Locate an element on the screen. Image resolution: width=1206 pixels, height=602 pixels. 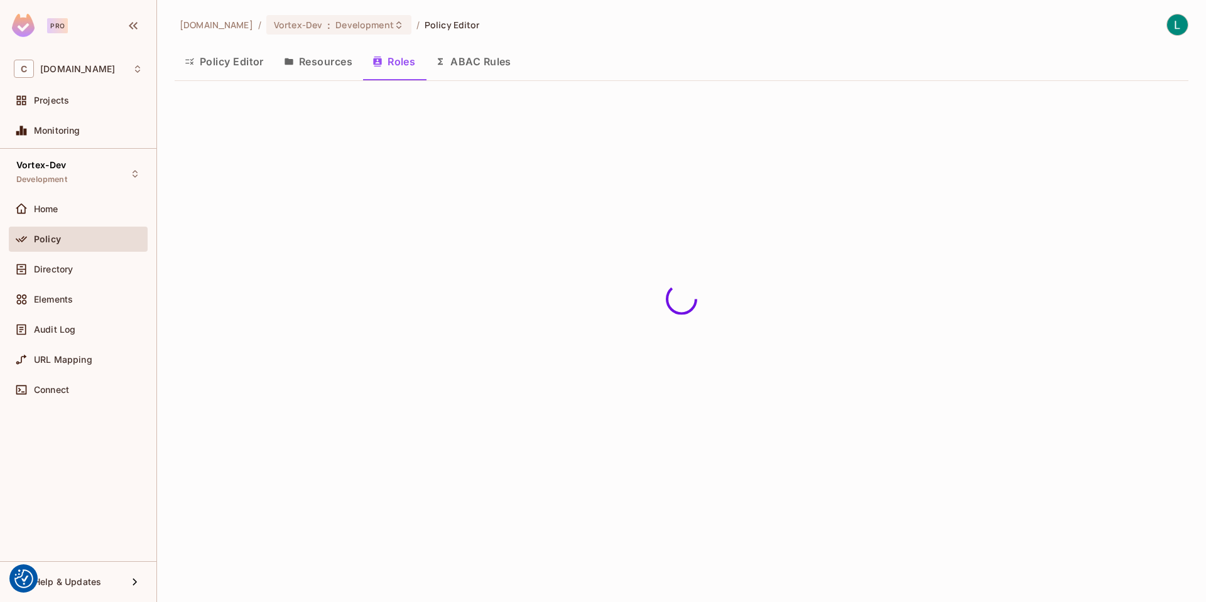
span: Projects is located at coordinates (52, 101).